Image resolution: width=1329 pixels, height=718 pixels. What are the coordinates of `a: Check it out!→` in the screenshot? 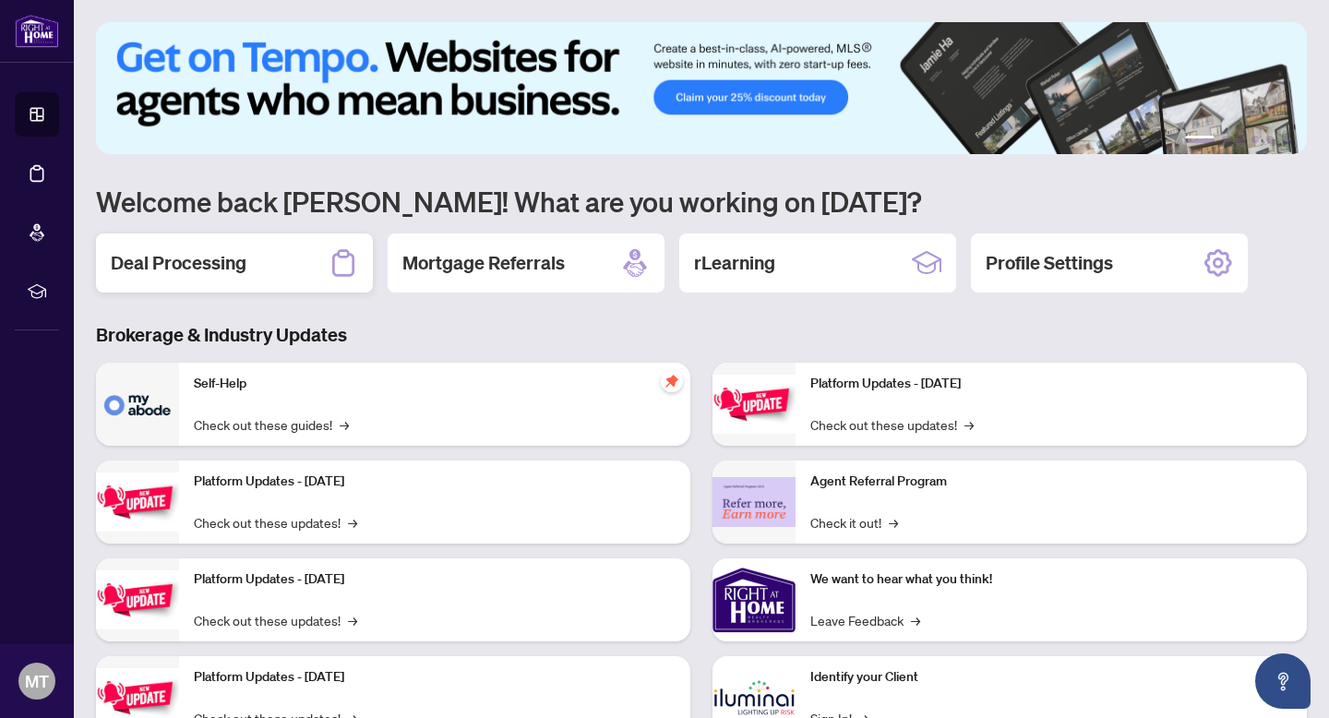 It's located at (854, 523).